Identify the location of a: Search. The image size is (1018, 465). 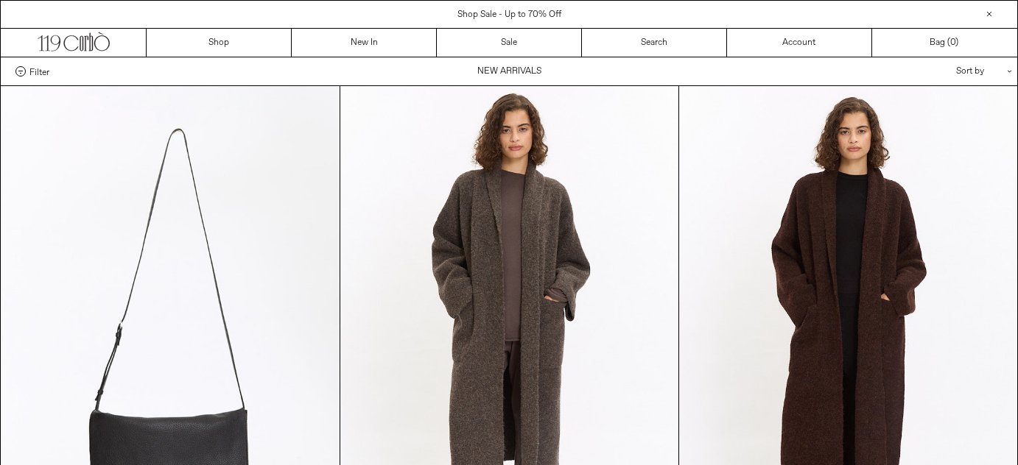
(654, 43).